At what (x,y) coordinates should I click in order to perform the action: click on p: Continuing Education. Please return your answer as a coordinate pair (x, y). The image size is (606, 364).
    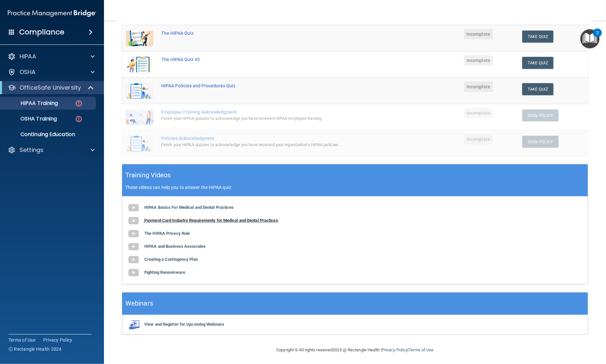
    Looking at the image, I should click on (48, 135).